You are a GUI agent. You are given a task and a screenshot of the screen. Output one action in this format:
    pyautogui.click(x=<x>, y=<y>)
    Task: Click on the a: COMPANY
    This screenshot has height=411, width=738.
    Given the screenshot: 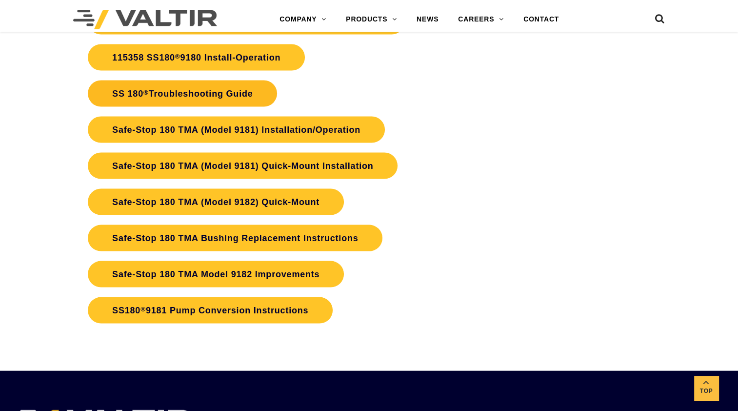 What is the action you would take?
    pyautogui.click(x=303, y=20)
    